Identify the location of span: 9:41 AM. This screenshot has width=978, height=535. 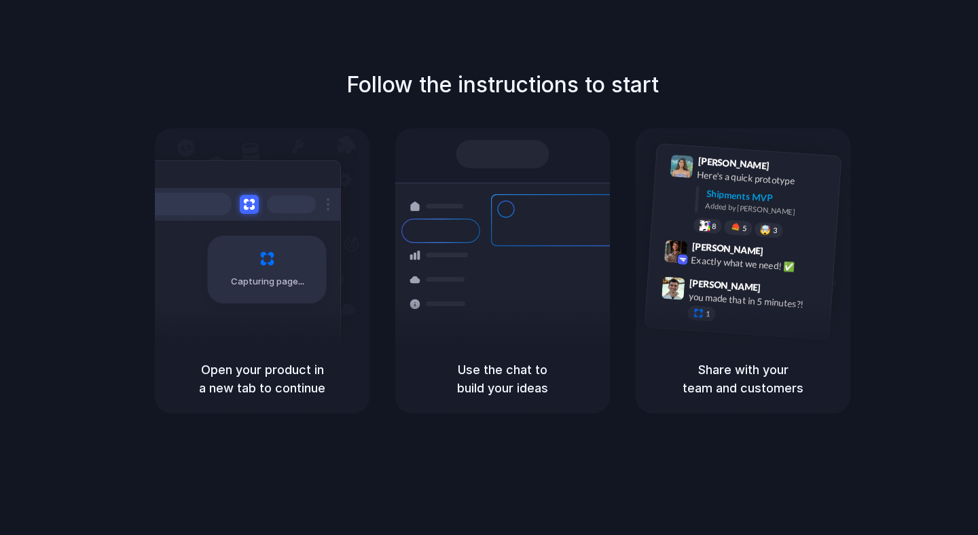
(787, 168).